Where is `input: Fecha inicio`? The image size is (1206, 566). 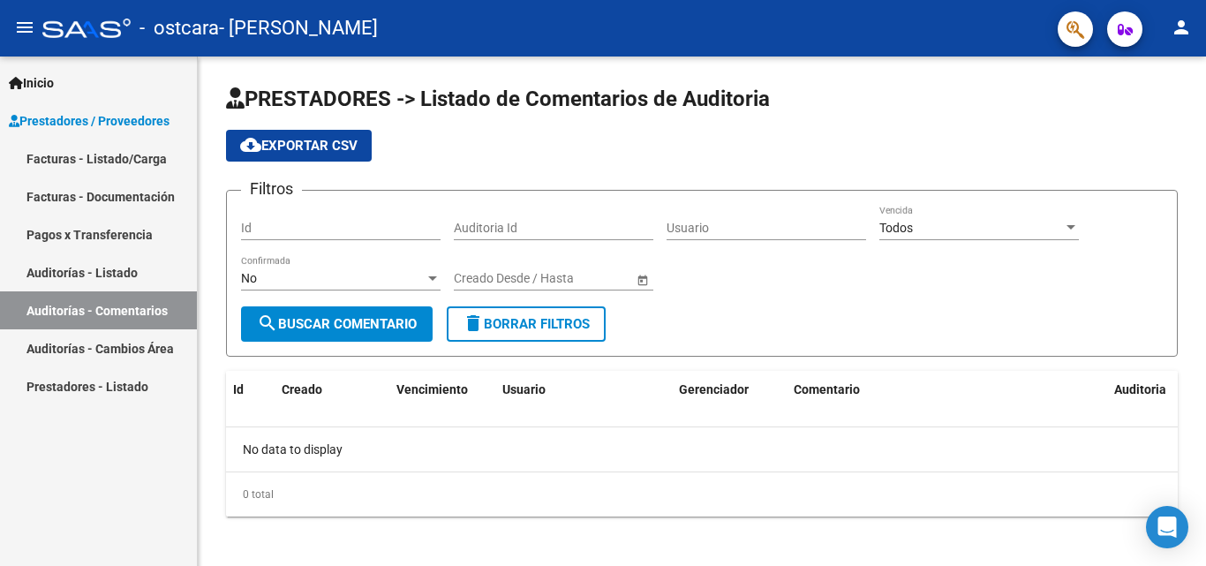
input: Fecha inicio is located at coordinates (486, 278).